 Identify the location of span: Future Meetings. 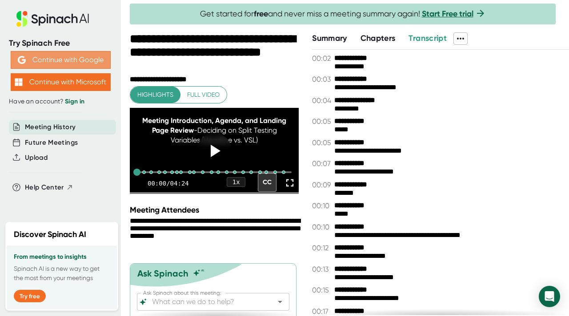
(51, 143).